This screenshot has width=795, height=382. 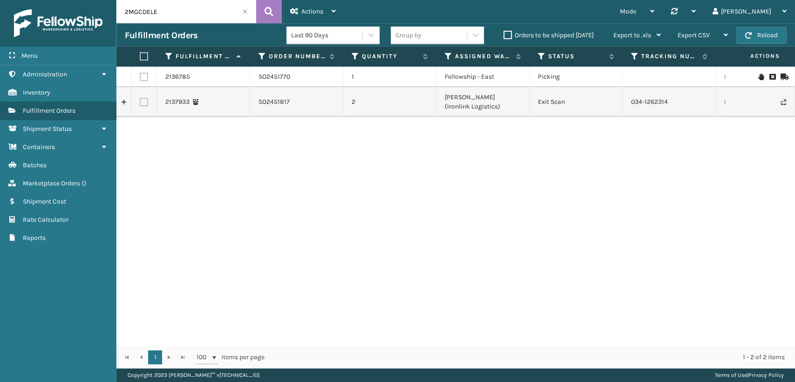 I want to click on i: On Hold, so click(x=761, y=77).